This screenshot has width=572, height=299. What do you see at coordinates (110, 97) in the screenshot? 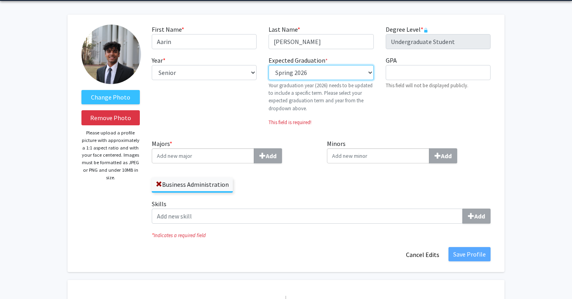
I see `label: ChangeProfile Picture` at bounding box center [110, 97].